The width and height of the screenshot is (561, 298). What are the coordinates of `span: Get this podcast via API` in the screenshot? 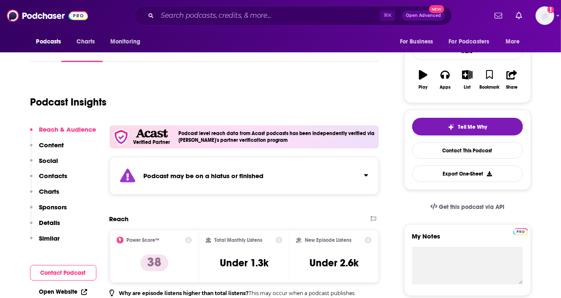 It's located at (471, 207).